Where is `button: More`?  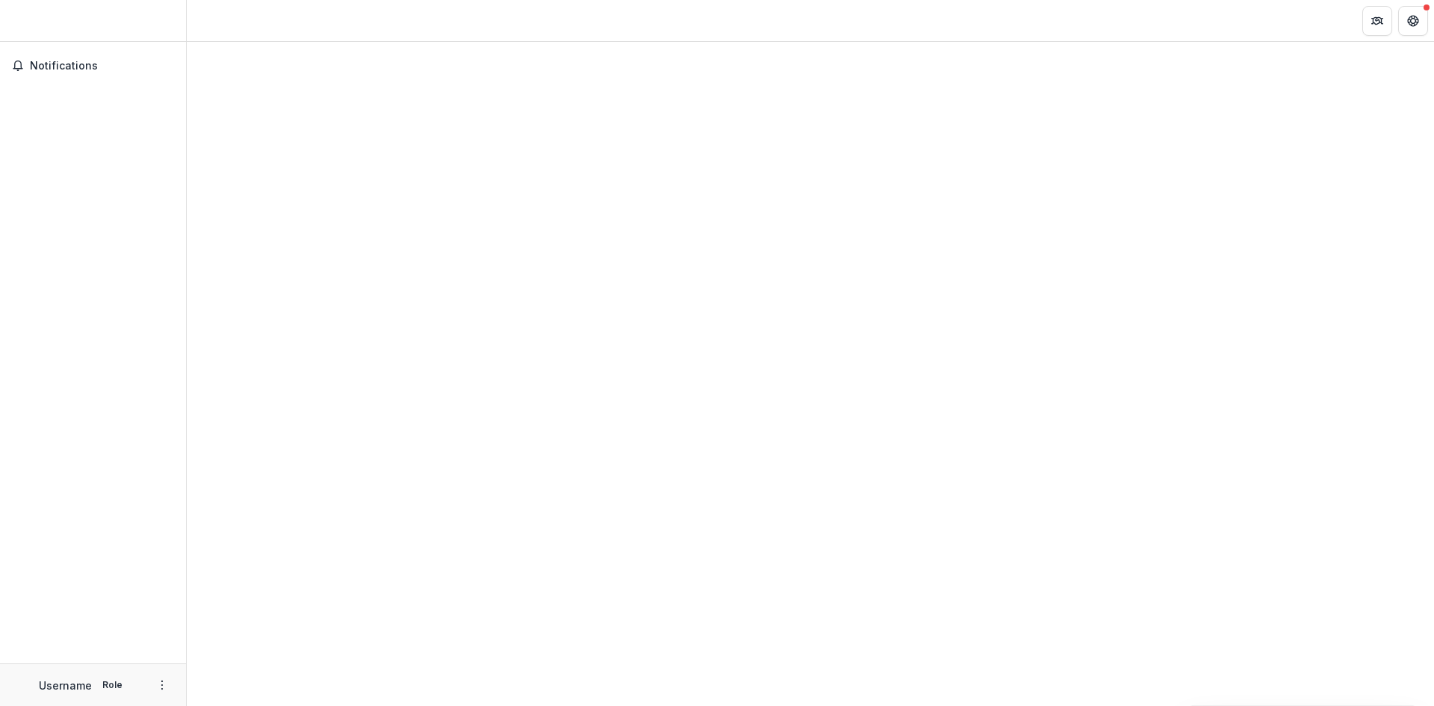
button: More is located at coordinates (162, 685).